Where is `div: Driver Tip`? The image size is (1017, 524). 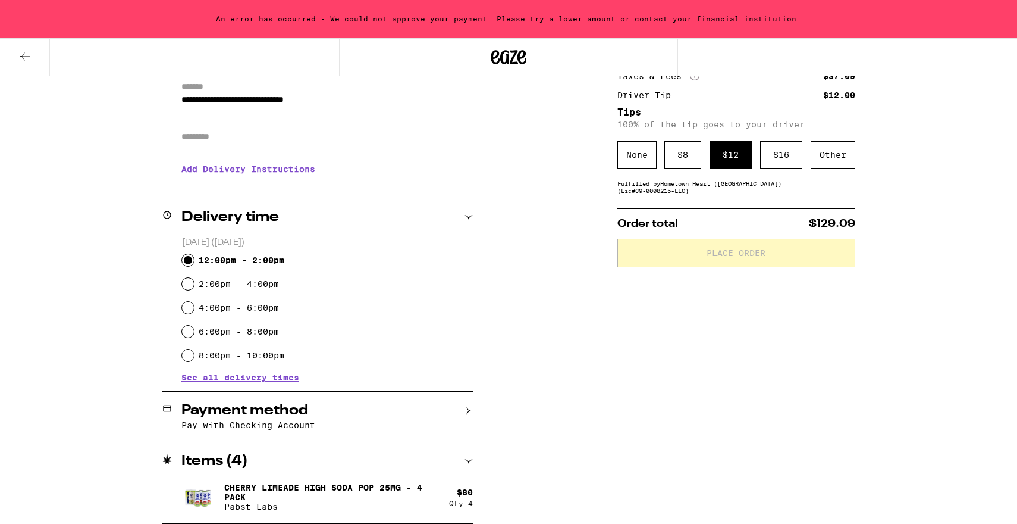
div: Driver Tip is located at coordinates (649, 95).